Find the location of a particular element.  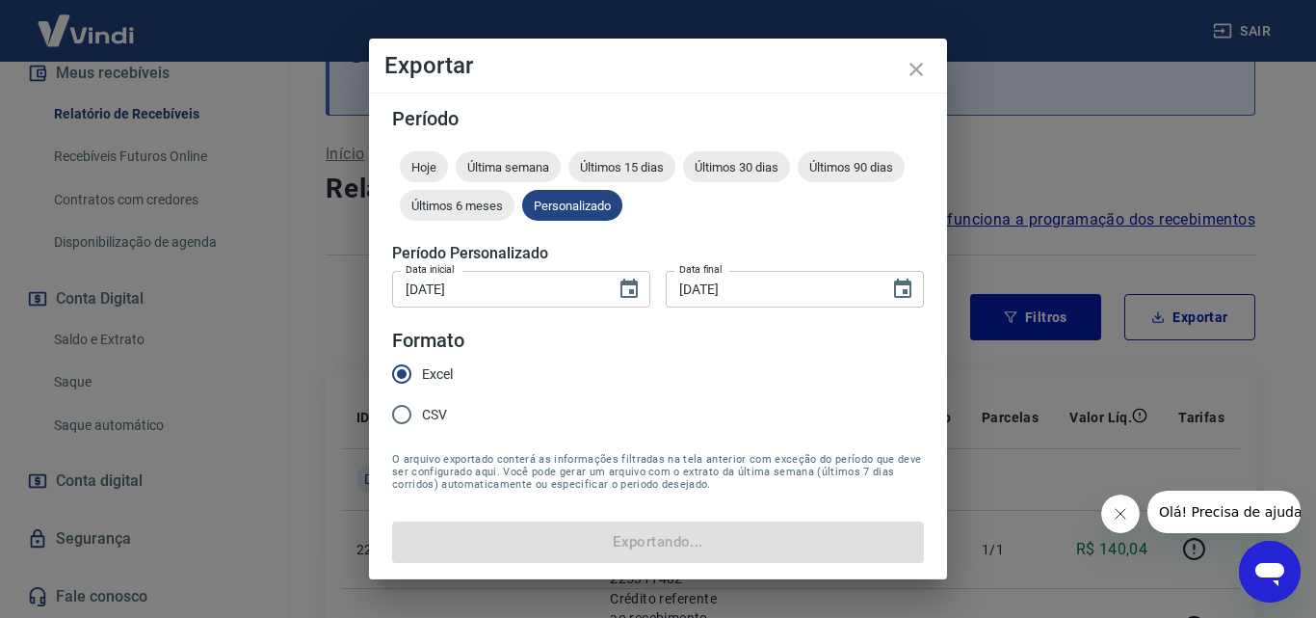

div: Hoje is located at coordinates (424, 167).